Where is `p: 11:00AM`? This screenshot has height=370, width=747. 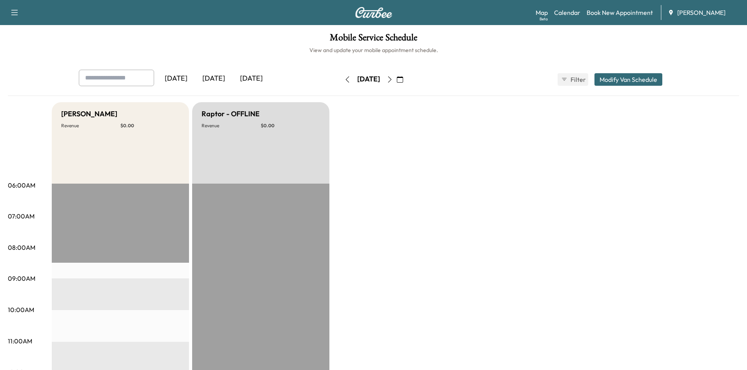
p: 11:00AM is located at coordinates (20, 341).